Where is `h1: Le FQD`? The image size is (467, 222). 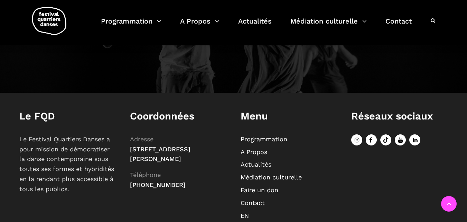
h1: Le FQD is located at coordinates (68, 116).